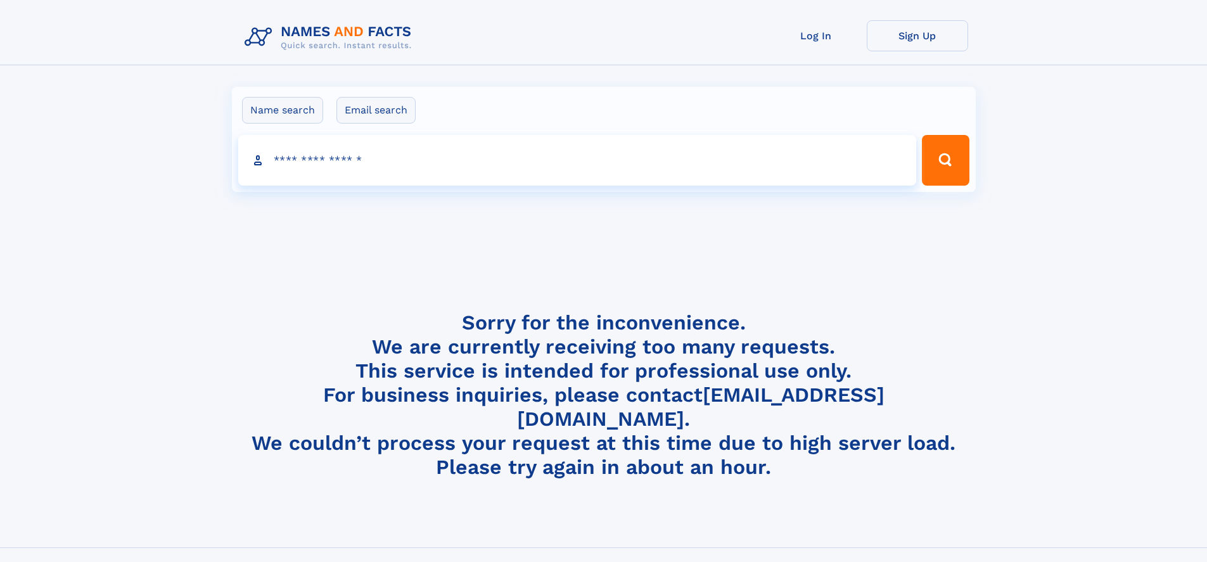 The width and height of the screenshot is (1207, 562). What do you see at coordinates (376, 110) in the screenshot?
I see `label: Email search` at bounding box center [376, 110].